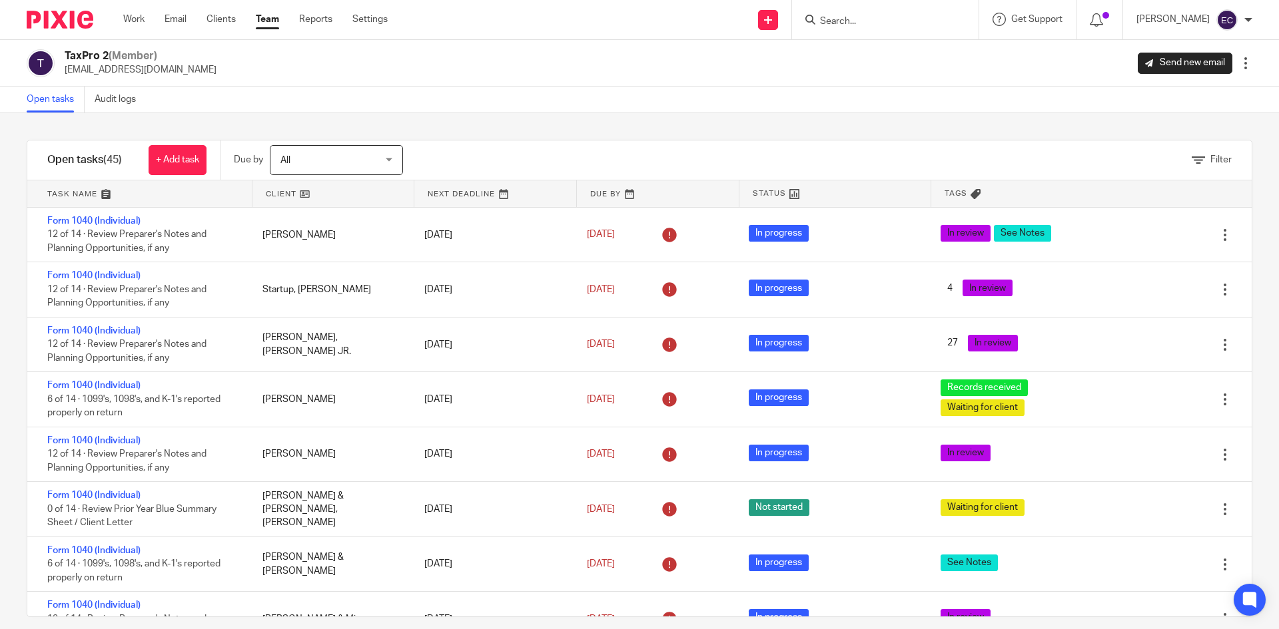  I want to click on a: Work, so click(134, 19).